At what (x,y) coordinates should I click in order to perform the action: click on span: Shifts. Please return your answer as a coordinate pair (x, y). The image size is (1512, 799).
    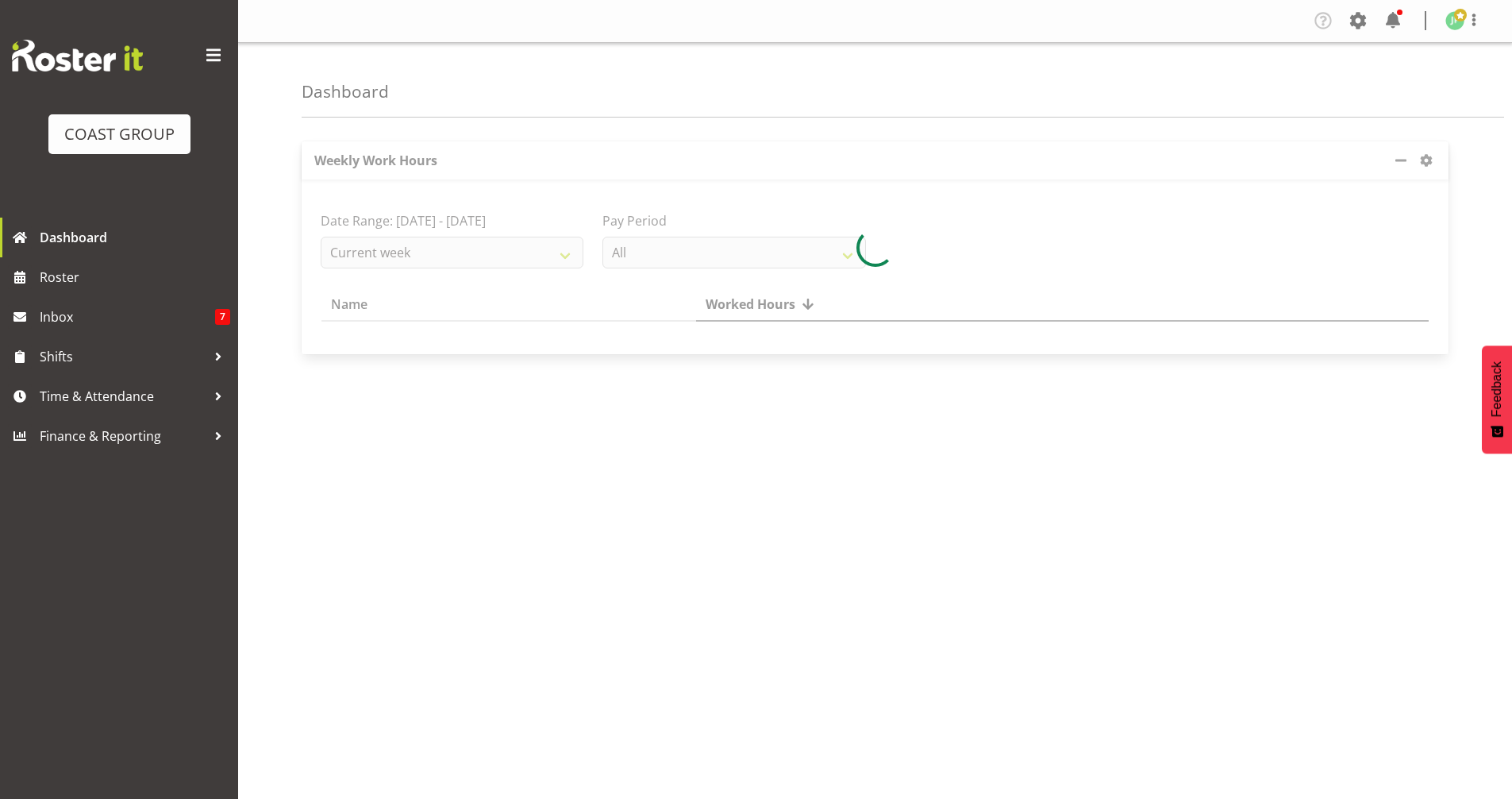
    Looking at the image, I should click on (123, 357).